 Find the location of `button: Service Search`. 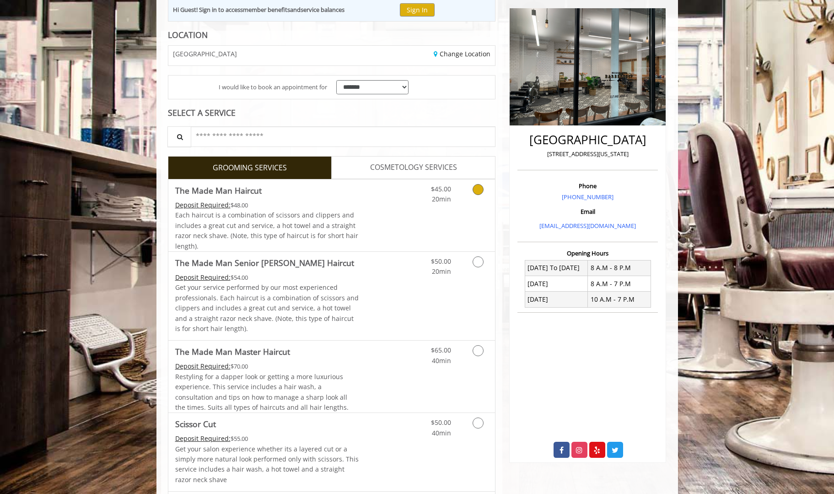

button: Service Search is located at coordinates (179, 136).